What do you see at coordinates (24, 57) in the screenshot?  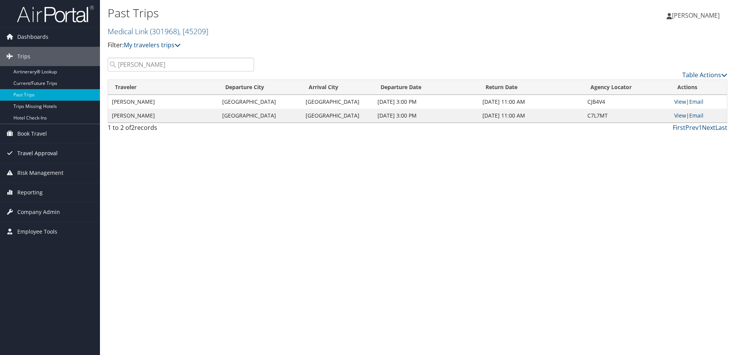 I see `span: Trips` at bounding box center [24, 57].